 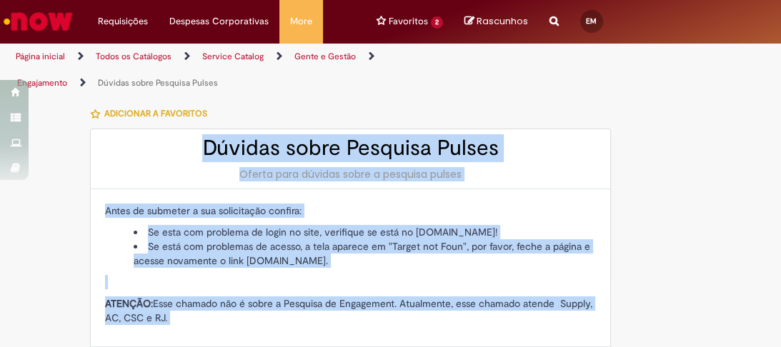 I want to click on span: Adicionar a Favoritos, so click(x=156, y=114).